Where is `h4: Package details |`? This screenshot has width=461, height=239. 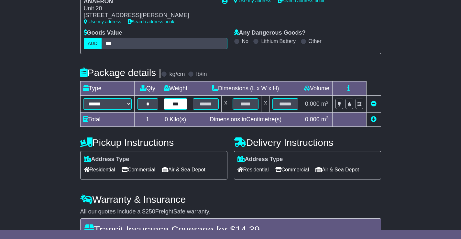
h4: Package details | is located at coordinates (121, 72).